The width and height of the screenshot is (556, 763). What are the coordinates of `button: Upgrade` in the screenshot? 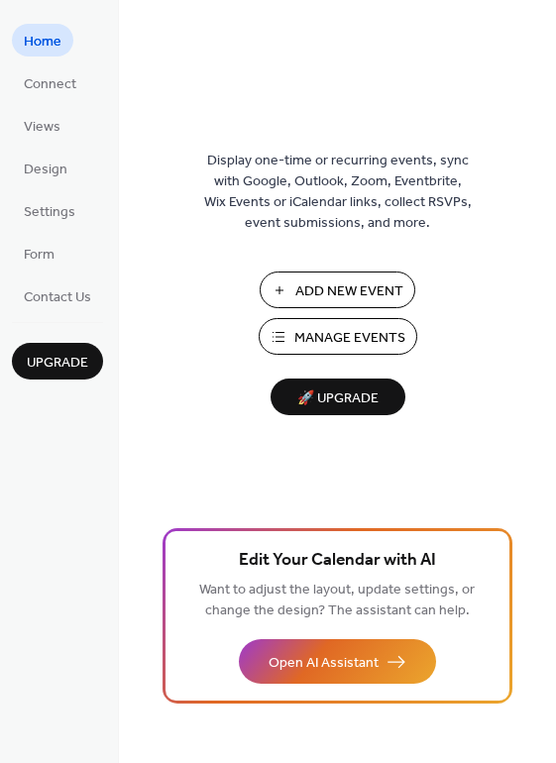 It's located at (58, 361).